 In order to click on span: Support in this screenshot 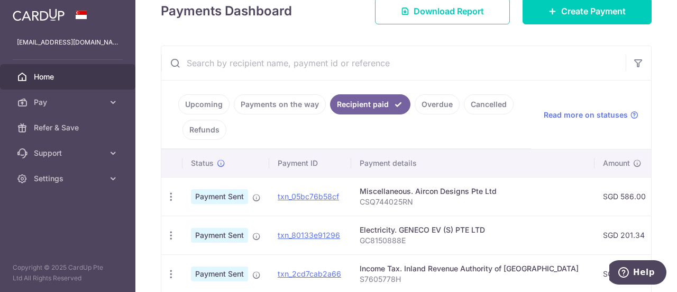, I will do `click(69, 153)`.